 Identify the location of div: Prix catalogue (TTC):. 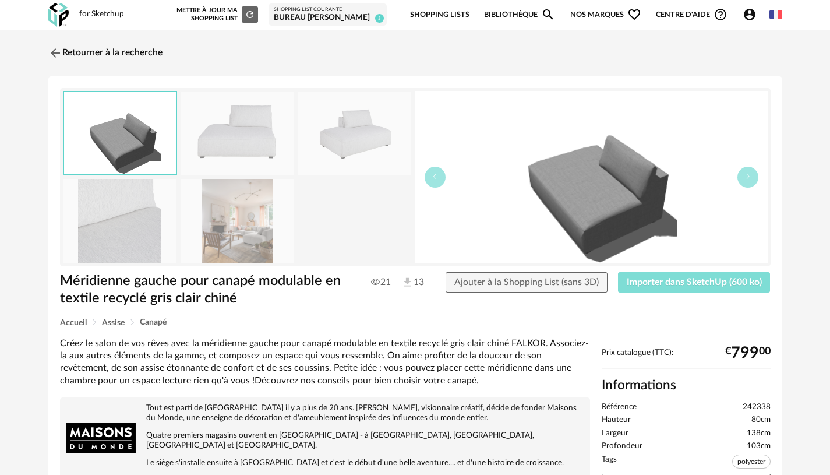
(686, 358).